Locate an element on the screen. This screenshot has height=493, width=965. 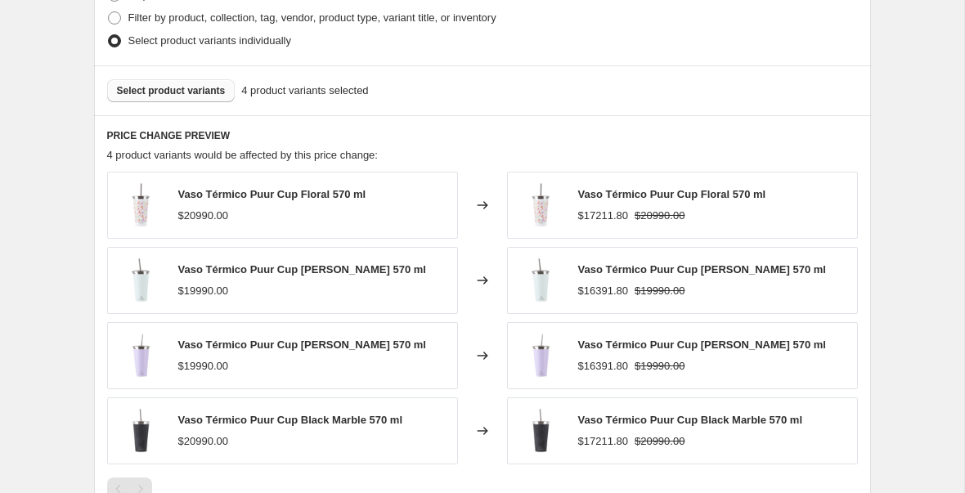
span: 4 product variants selected is located at coordinates (304, 91).